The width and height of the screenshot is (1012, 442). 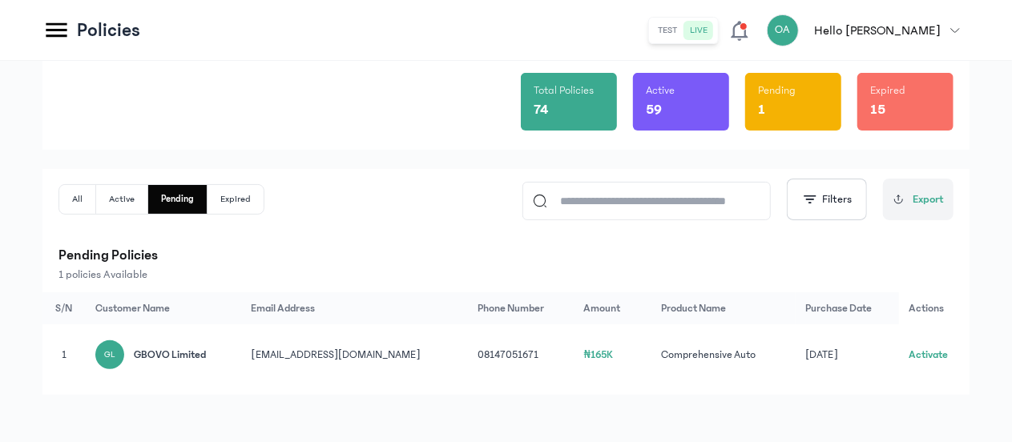 What do you see at coordinates (613, 309) in the screenshot?
I see `th: Amount` at bounding box center [613, 309].